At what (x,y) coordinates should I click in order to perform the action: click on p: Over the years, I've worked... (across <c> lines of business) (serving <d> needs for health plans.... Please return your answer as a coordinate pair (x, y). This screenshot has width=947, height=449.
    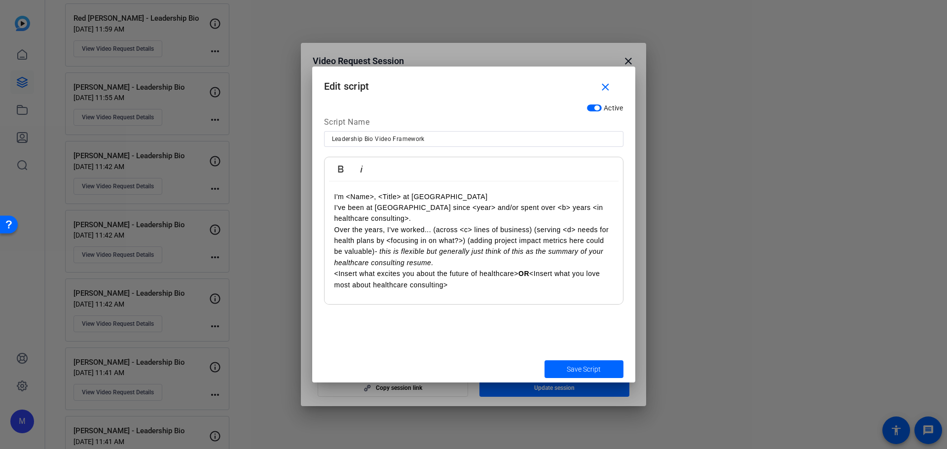
    Looking at the image, I should click on (473, 247).